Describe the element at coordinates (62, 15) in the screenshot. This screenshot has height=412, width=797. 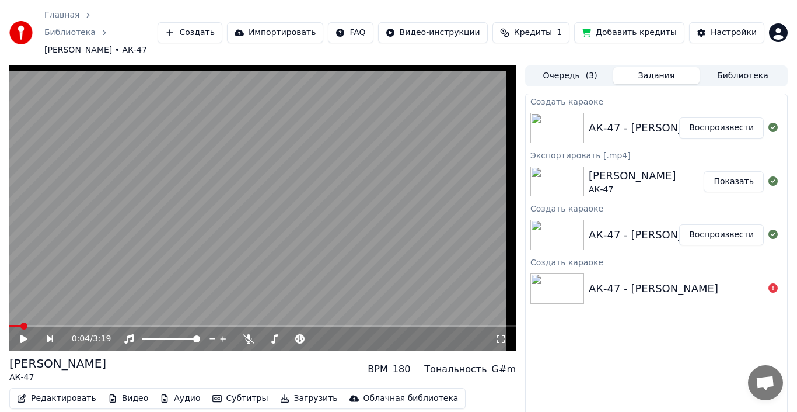
I see `a: Главная` at that location.